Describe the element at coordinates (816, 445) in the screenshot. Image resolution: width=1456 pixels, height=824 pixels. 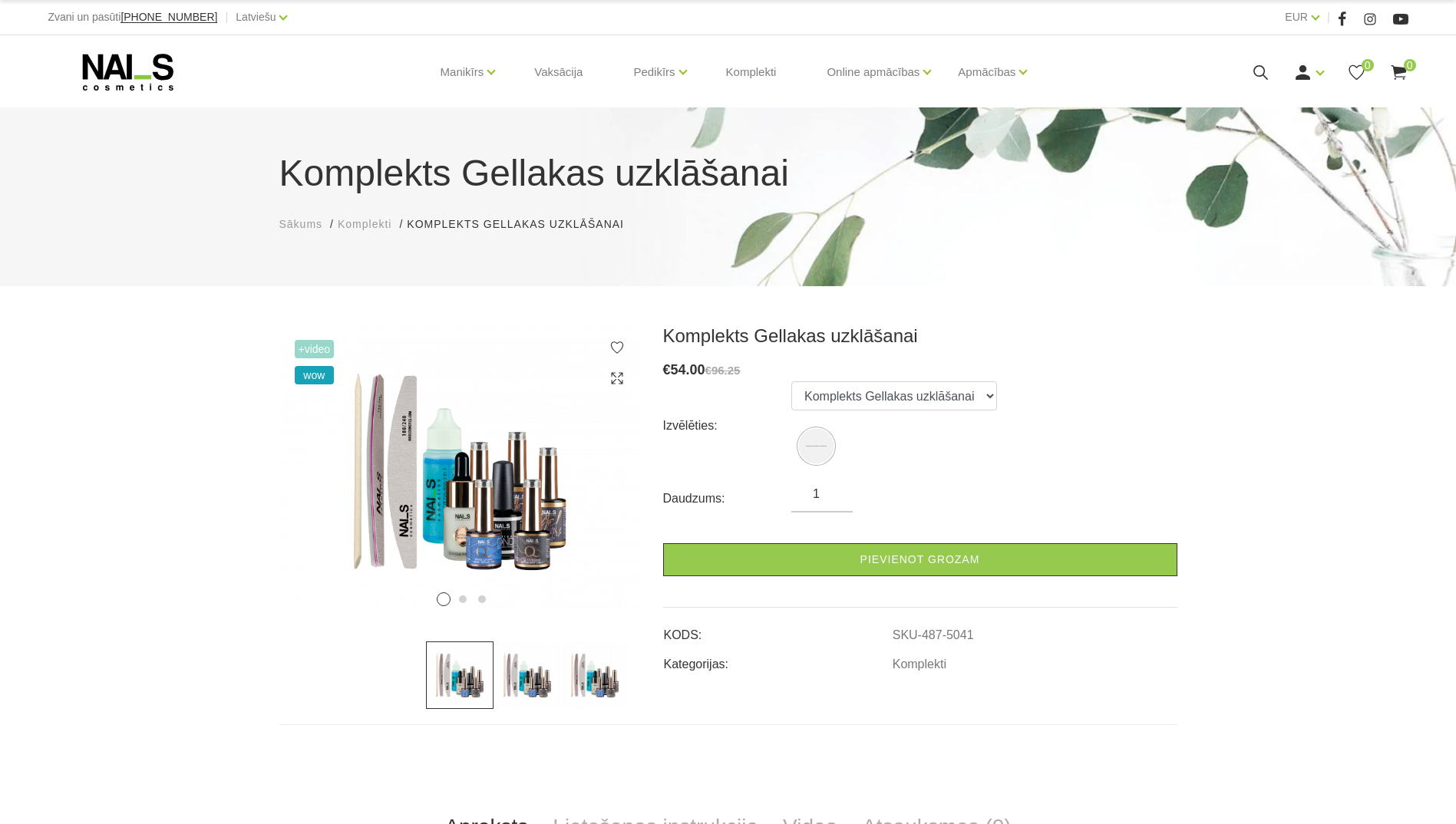
I see `img: Komplekts Gellakas uzklāšanai` at that location.